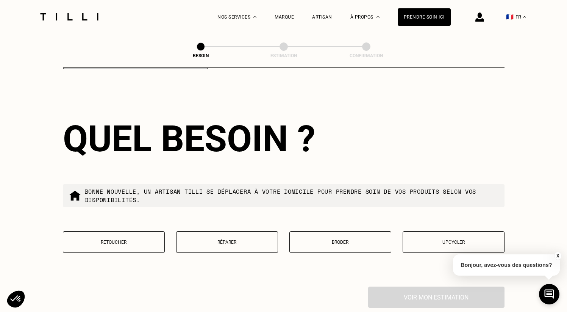 The width and height of the screenshot is (567, 312). I want to click on p: Bonjour, avez-vous des questions?, so click(506, 265).